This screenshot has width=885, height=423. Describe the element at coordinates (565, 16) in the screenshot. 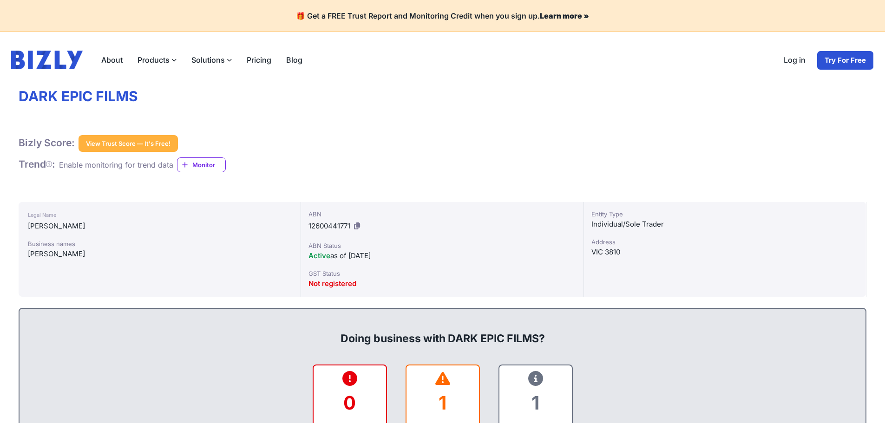

I see `strong: Learn more »` at that location.